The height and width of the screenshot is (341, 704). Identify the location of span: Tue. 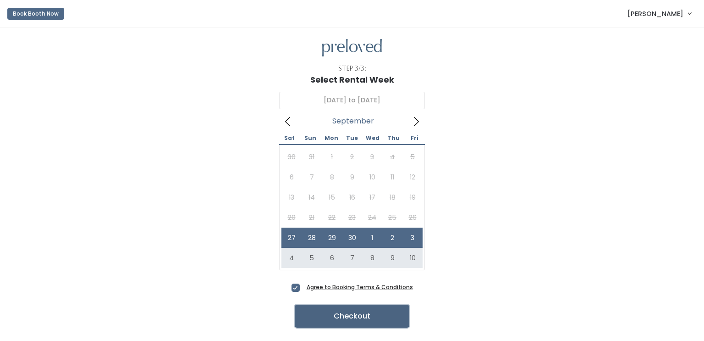
(352, 138).